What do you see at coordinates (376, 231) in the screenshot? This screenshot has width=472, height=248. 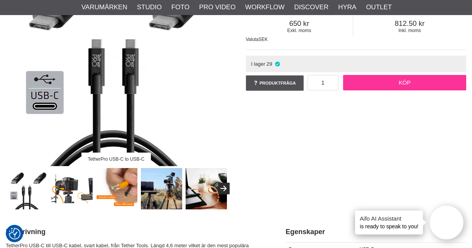 I see `h2: Egenskaper` at bounding box center [376, 231].